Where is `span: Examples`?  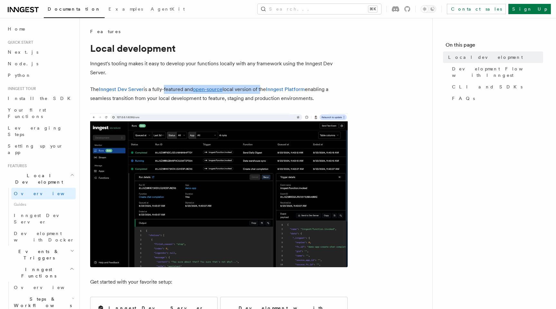 span: Examples is located at coordinates (126, 9).